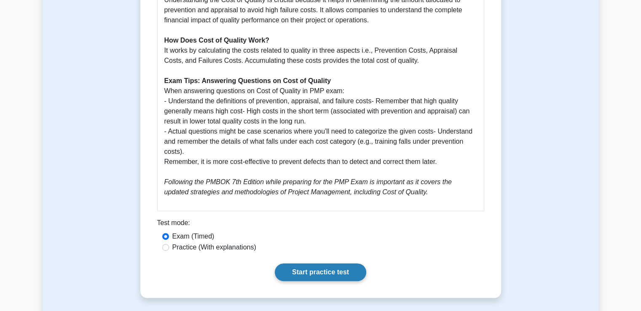 This screenshot has height=311, width=641. What do you see at coordinates (214, 247) in the screenshot?
I see `label: Practice (With explanations)` at bounding box center [214, 247].